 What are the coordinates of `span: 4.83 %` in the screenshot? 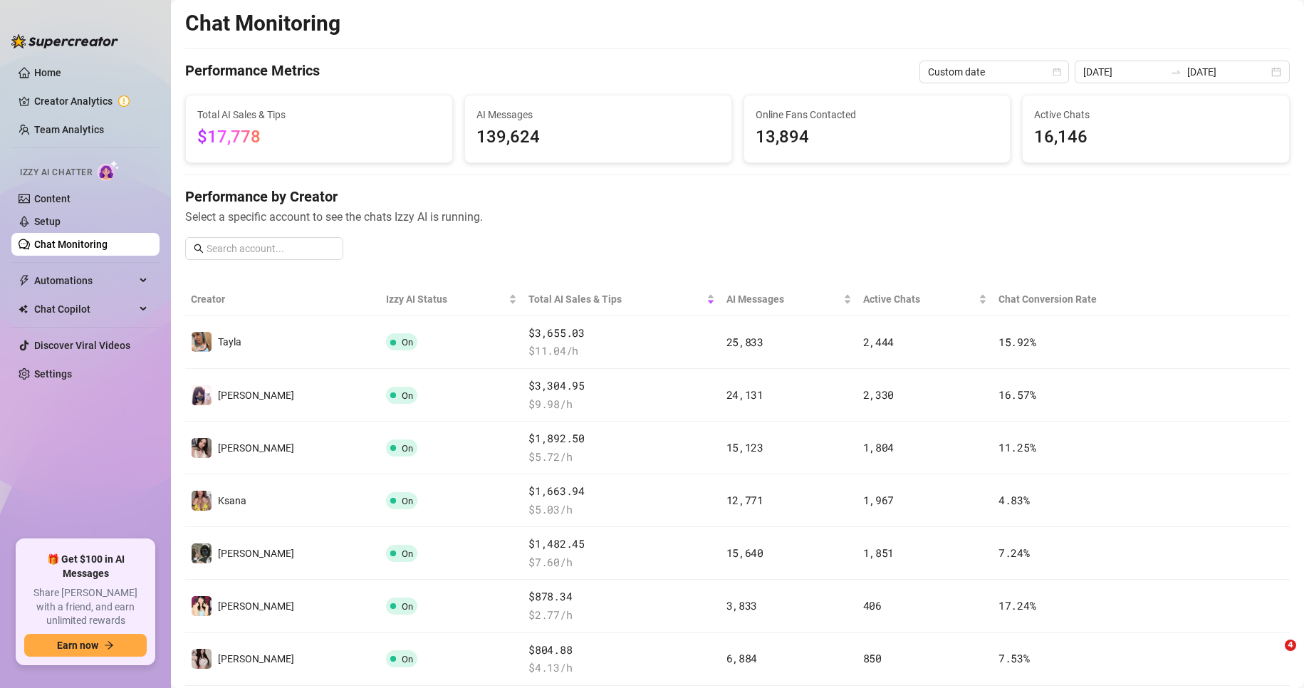 It's located at (1014, 500).